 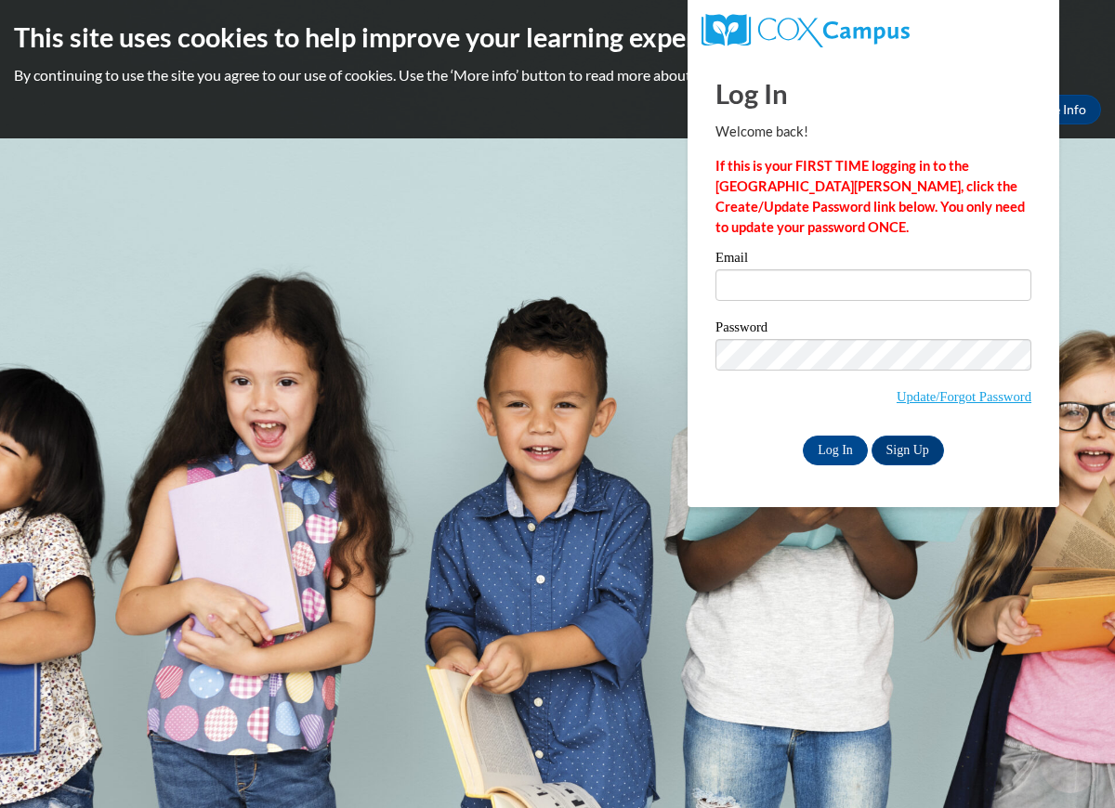 What do you see at coordinates (558, 37) in the screenshot?
I see `h2: This site uses cookies to help improve your learning experience.` at bounding box center [558, 37].